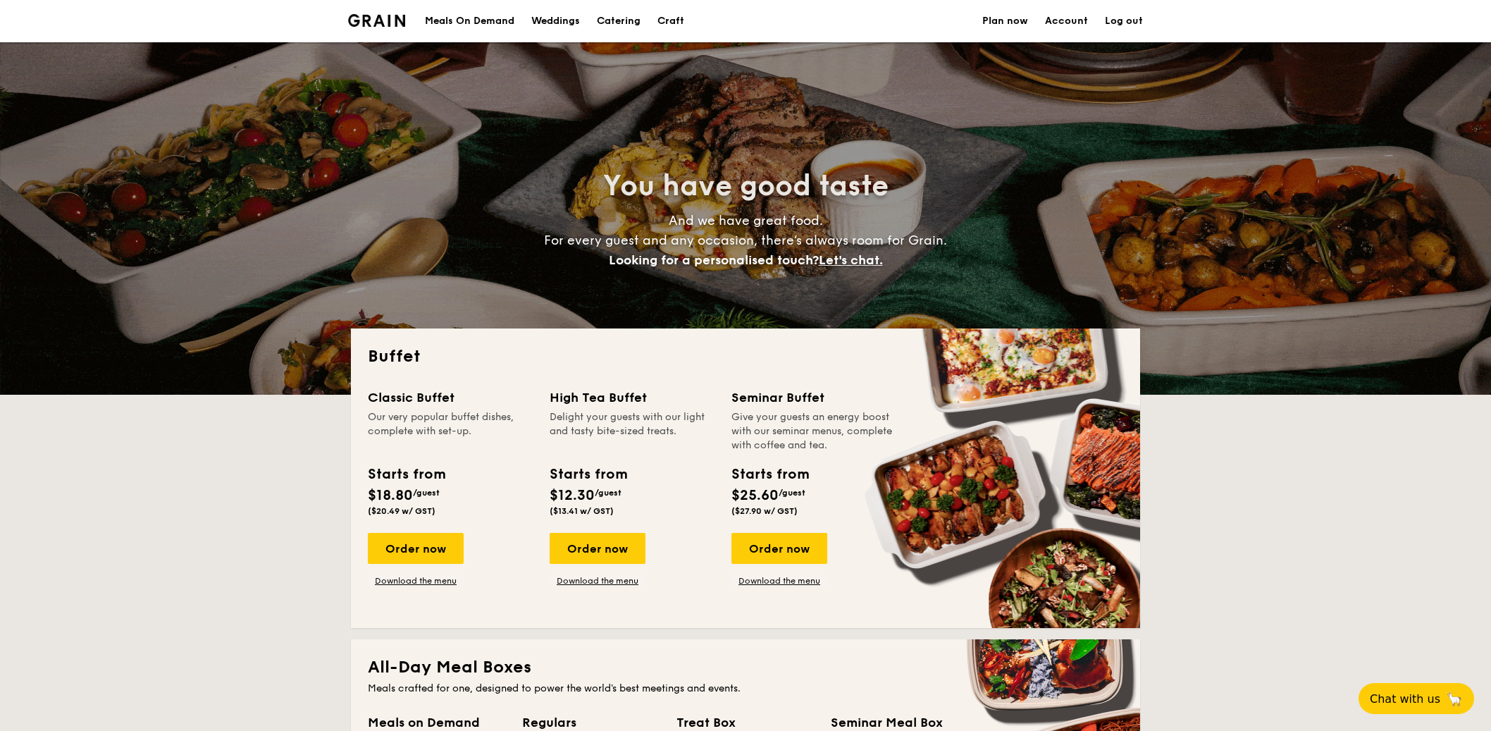 The width and height of the screenshot is (1491, 731). What do you see at coordinates (572, 495) in the screenshot?
I see `span: $12.30` at bounding box center [572, 495].